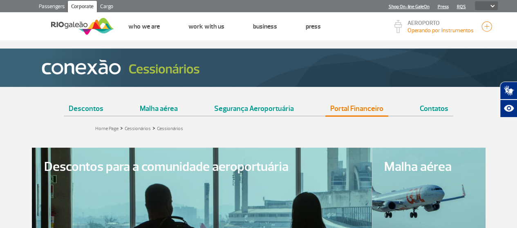 The height and width of the screenshot is (228, 517). Describe the element at coordinates (408, 7) in the screenshot. I see `a: Shop On-line GaleOn` at that location.